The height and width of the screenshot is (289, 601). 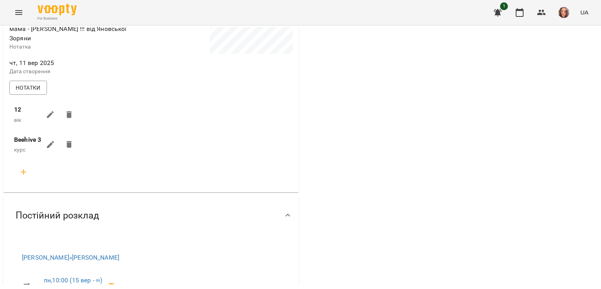 I want to click on span: вік, so click(x=18, y=120).